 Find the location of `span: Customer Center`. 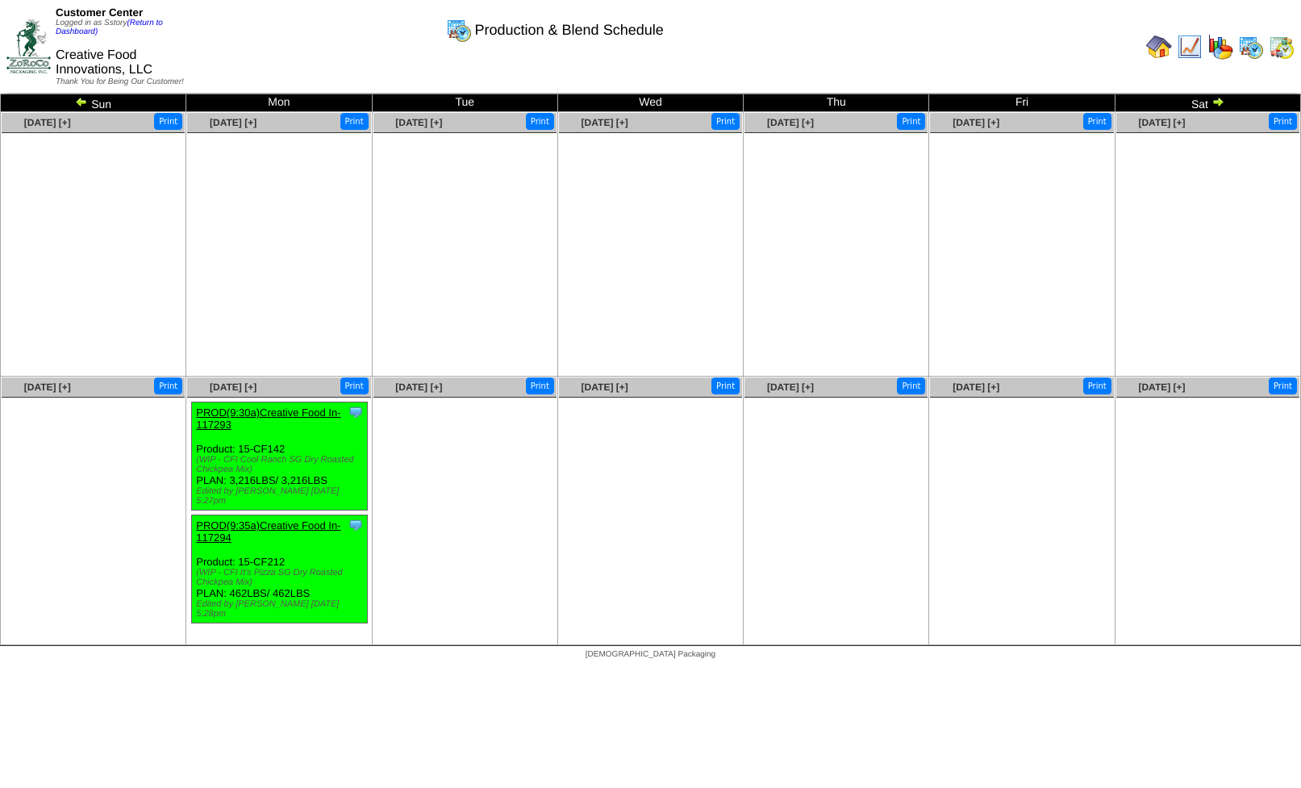

span: Customer Center is located at coordinates (99, 12).